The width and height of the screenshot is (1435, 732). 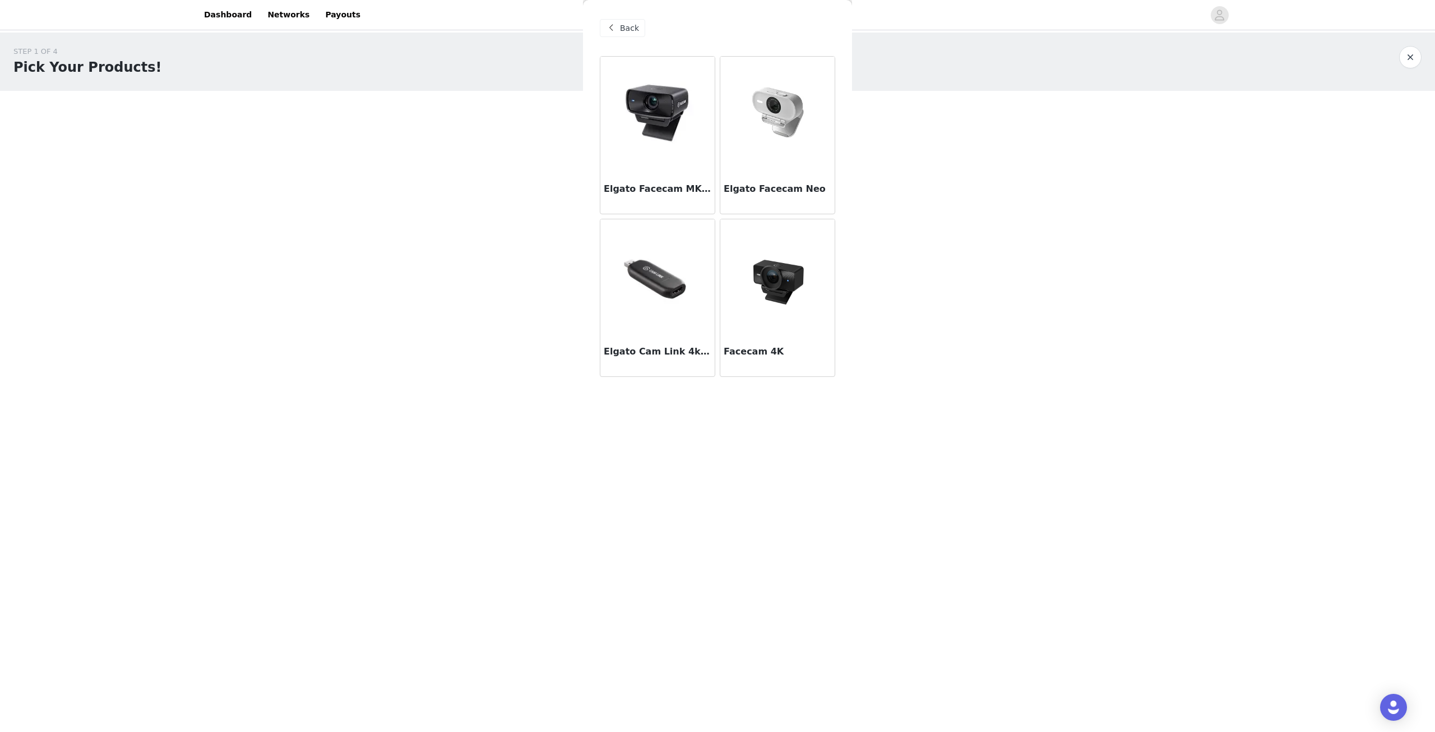 What do you see at coordinates (630, 28) in the screenshot?
I see `span: Back` at bounding box center [630, 28].